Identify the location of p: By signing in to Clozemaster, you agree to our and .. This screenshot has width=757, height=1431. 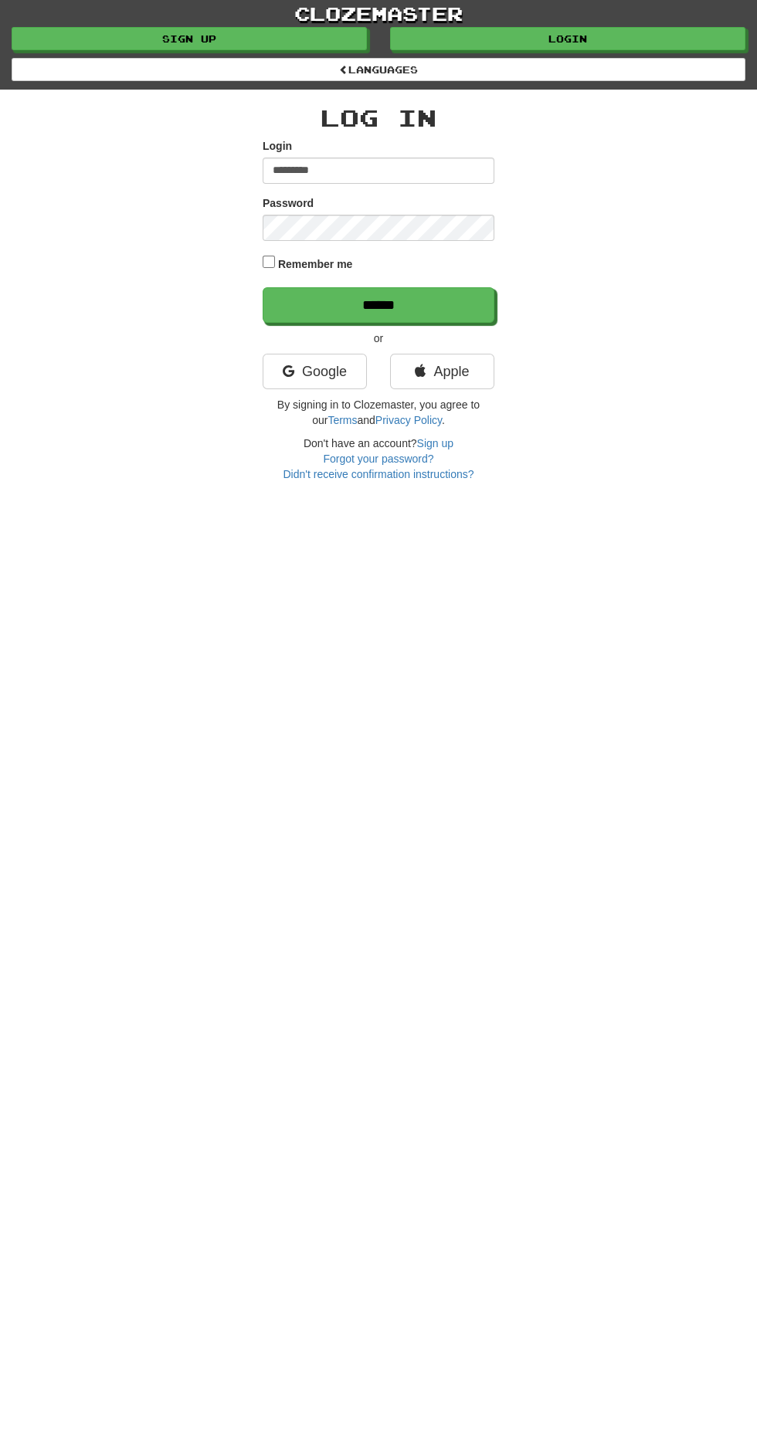
(378, 412).